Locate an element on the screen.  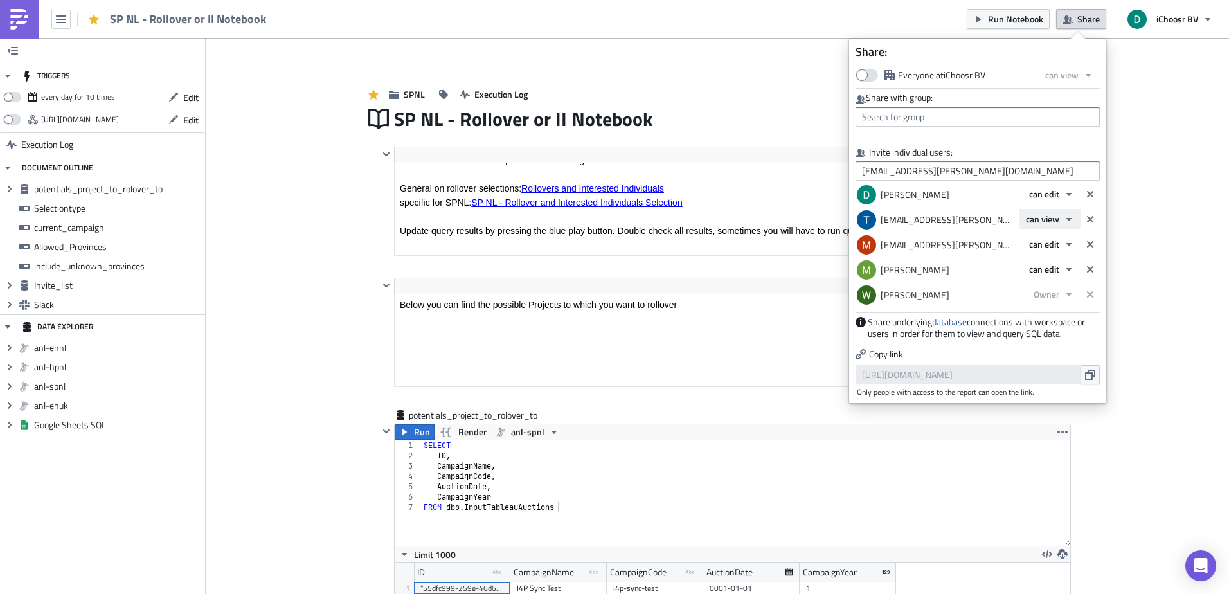
button: anl-spnl is located at coordinates (528, 432).